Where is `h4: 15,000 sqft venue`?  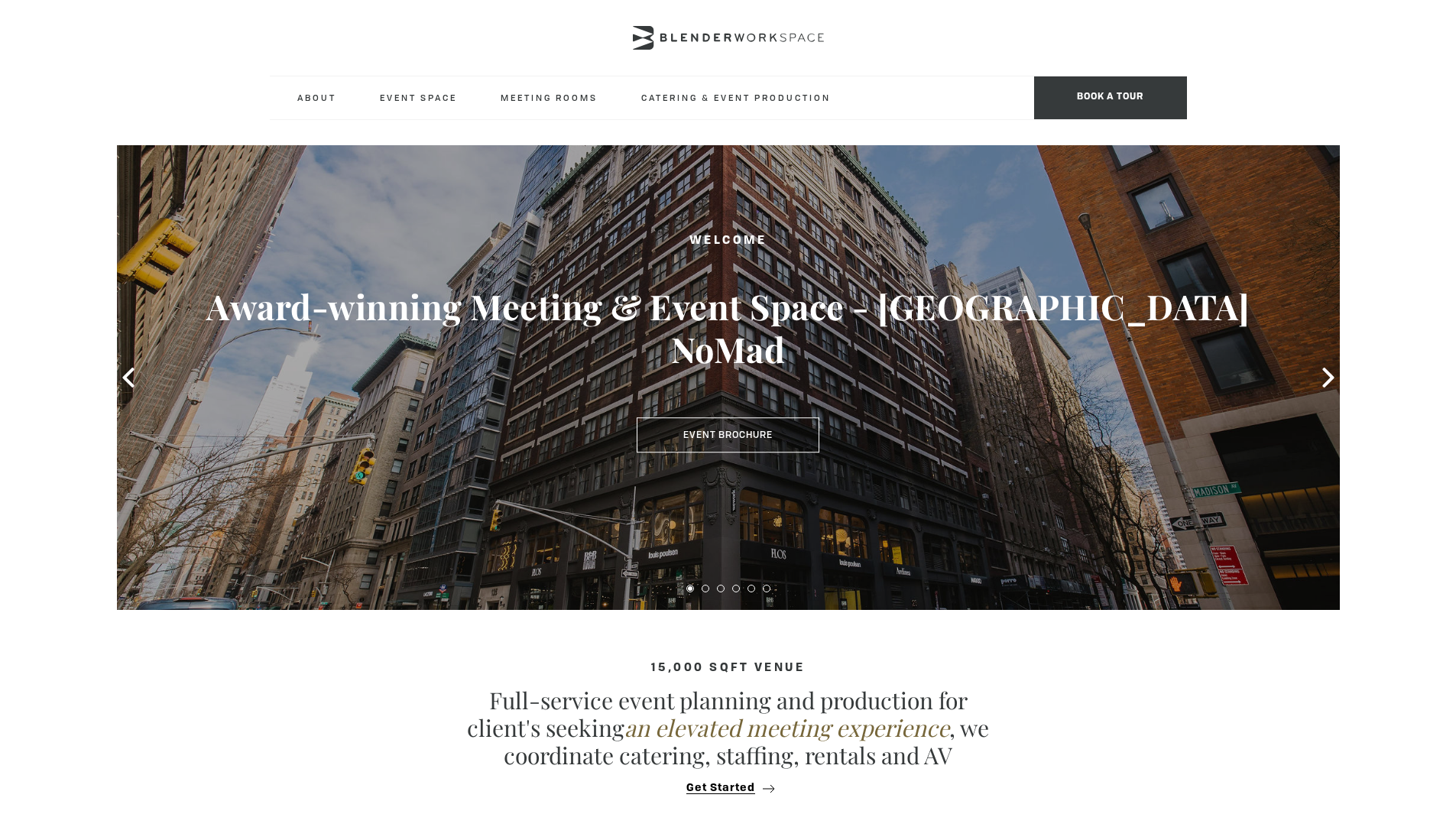
h4: 15,000 sqft venue is located at coordinates (729, 668).